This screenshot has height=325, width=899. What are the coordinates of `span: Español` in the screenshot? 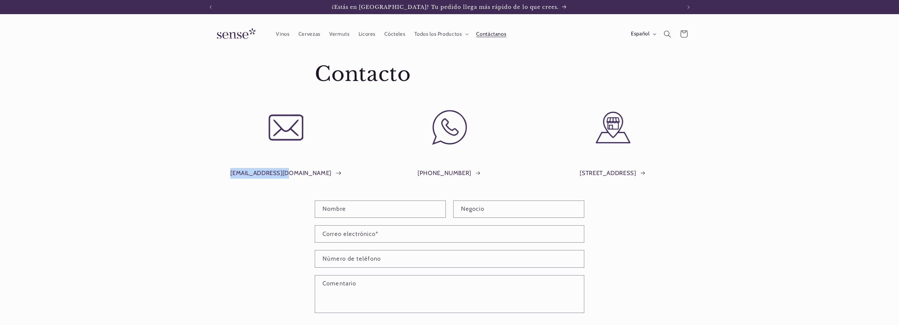 It's located at (640, 34).